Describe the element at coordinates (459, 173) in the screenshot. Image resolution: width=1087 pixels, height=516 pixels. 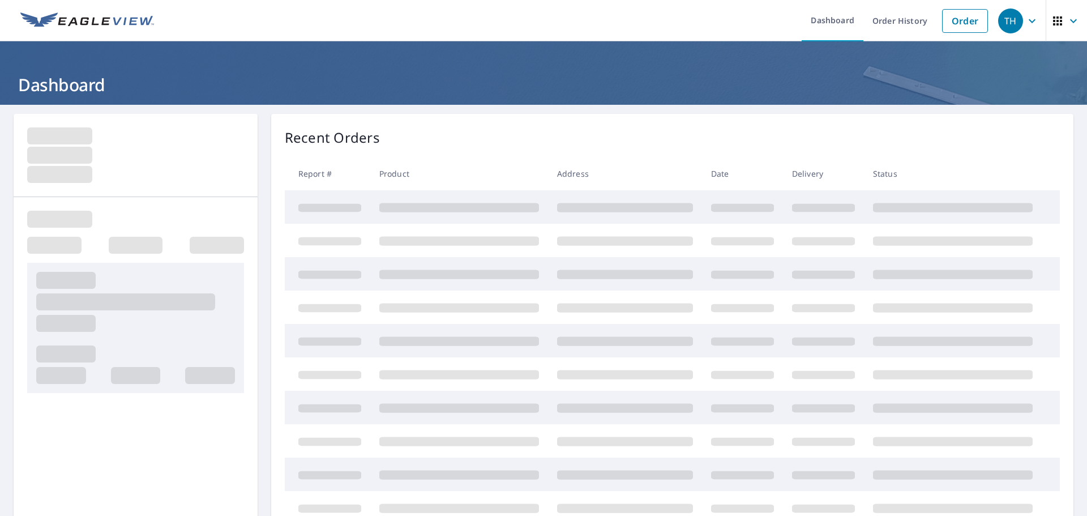
I see `th: Product` at that location.